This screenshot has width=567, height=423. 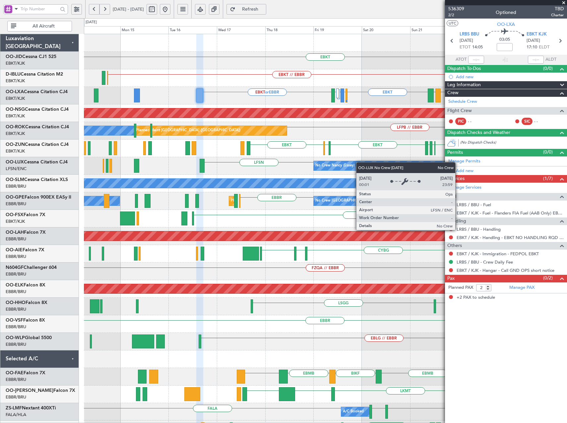 What do you see at coordinates (193, 30) in the screenshot?
I see `div: Tue 16` at bounding box center [193, 30].